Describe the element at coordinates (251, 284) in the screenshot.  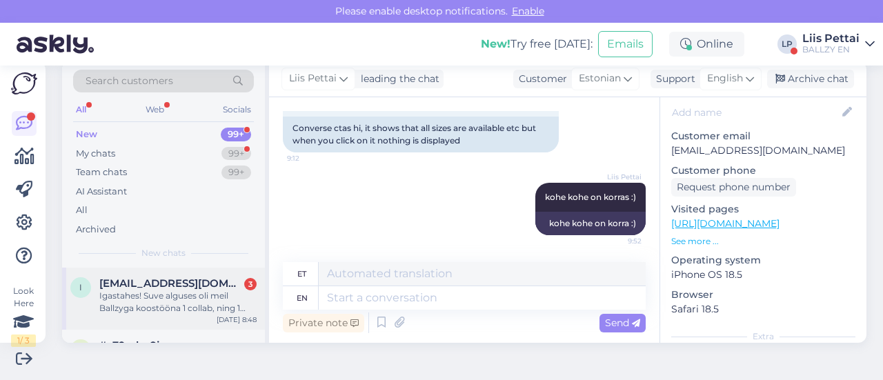
I see `div: 3` at that location.